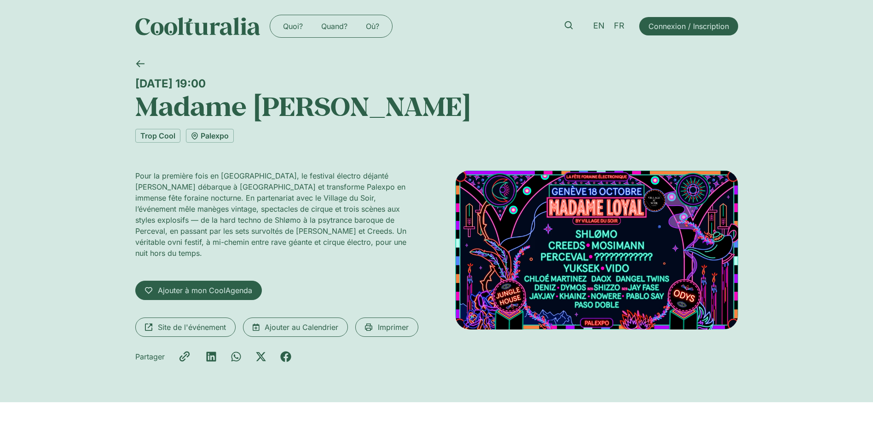 This screenshot has width=873, height=439. Describe the element at coordinates (158, 136) in the screenshot. I see `a: Trop Cool` at that location.